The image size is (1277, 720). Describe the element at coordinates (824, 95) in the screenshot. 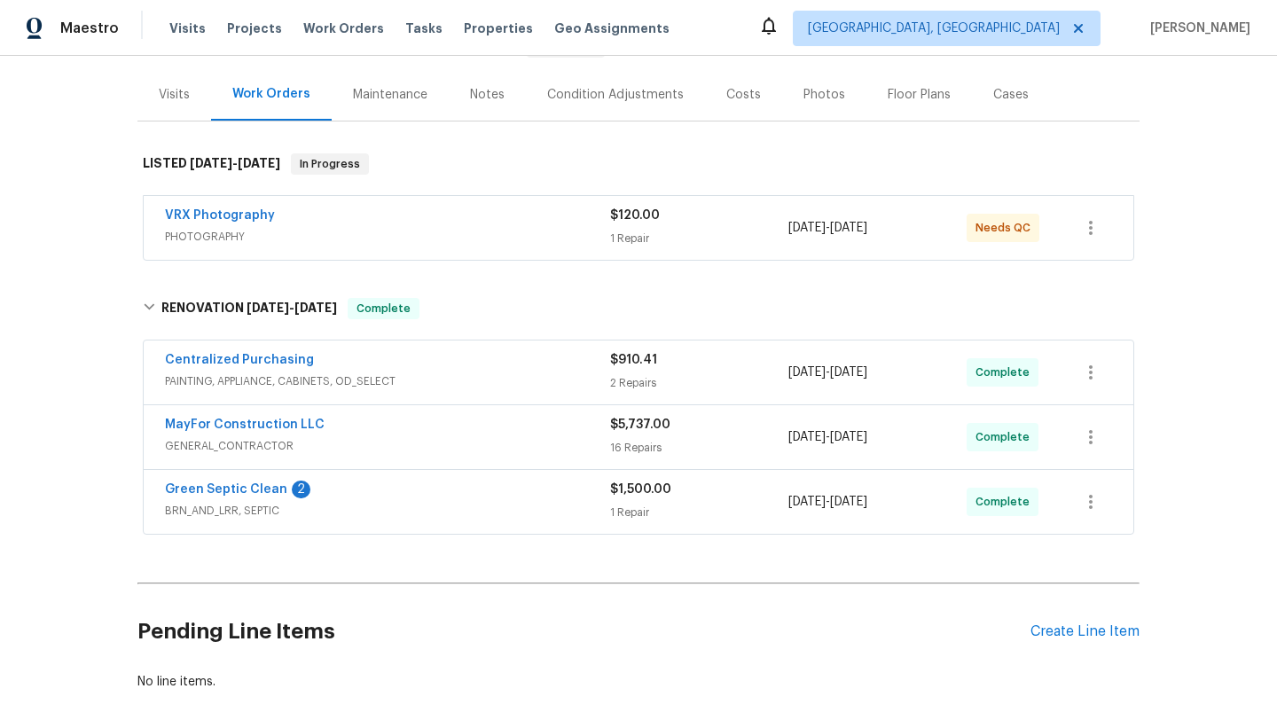

I see `div: Photos` at that location.